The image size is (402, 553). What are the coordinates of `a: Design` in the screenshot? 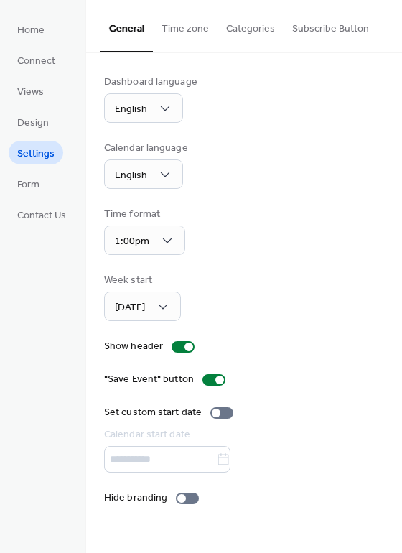 It's located at (33, 121).